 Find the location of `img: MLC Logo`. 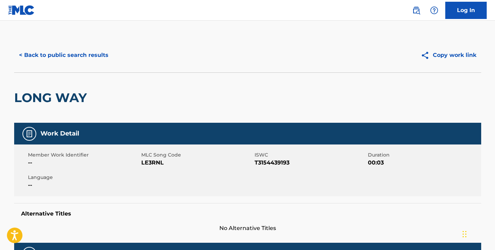

img: MLC Logo is located at coordinates (21, 10).